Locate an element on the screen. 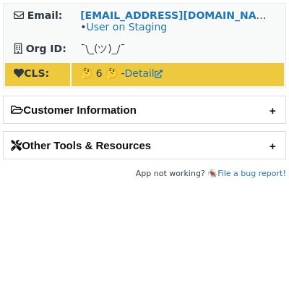 Image resolution: width=289 pixels, height=297 pixels. strong: Email: is located at coordinates (45, 15).